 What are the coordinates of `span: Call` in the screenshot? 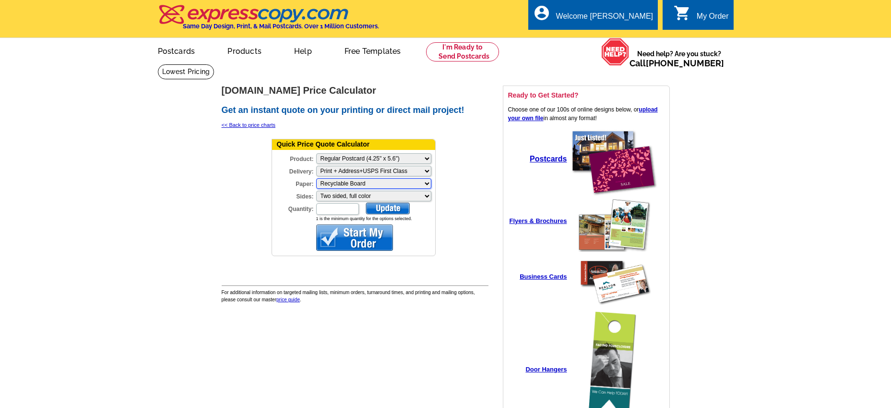 It's located at (677, 63).